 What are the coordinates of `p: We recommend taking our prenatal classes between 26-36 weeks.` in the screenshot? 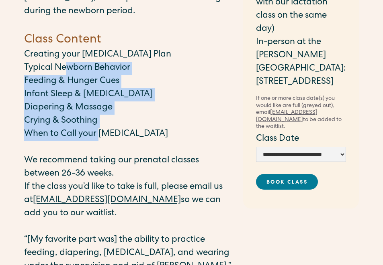 It's located at (129, 168).